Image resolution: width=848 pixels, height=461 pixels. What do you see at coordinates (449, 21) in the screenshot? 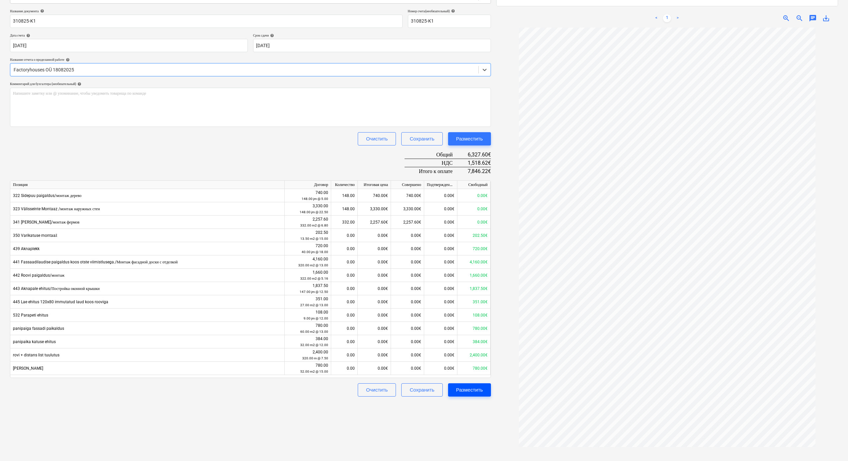
I see `input: Номер счета` at bounding box center [449, 21].